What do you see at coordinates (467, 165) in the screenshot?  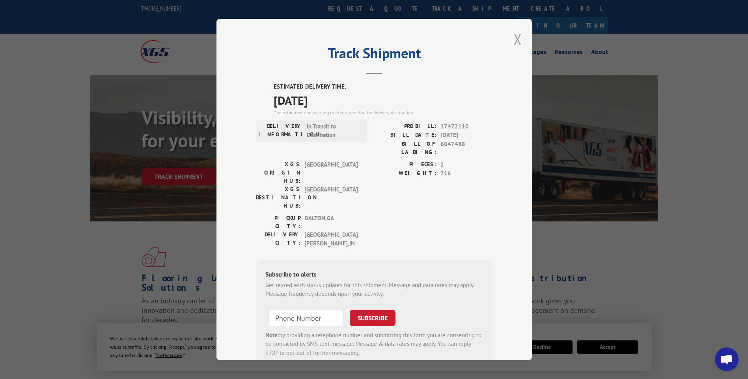 I see `span: 2` at bounding box center [467, 165].